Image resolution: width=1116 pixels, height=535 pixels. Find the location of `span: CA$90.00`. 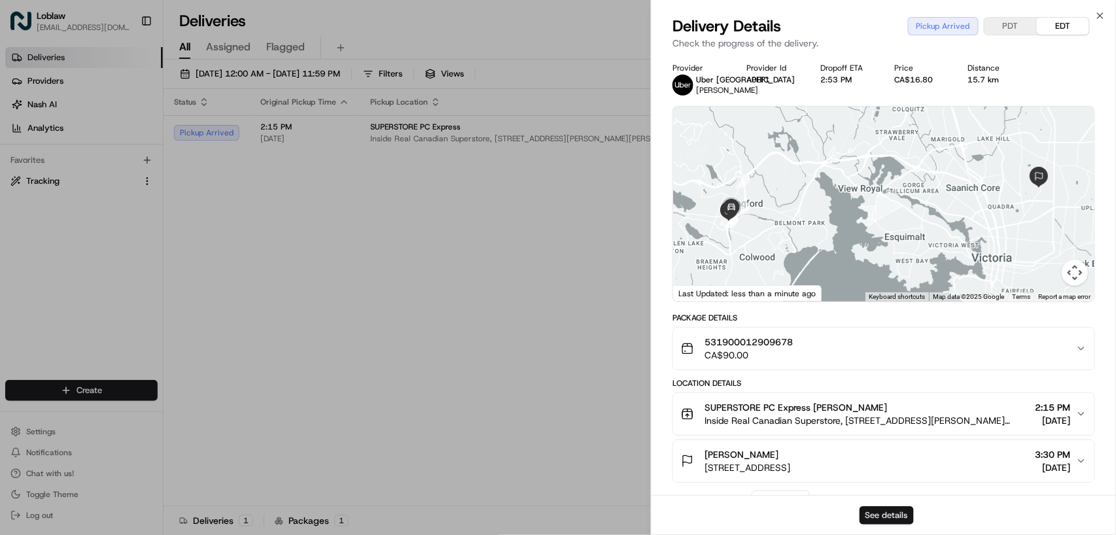

span: CA$90.00 is located at coordinates (748, 355).